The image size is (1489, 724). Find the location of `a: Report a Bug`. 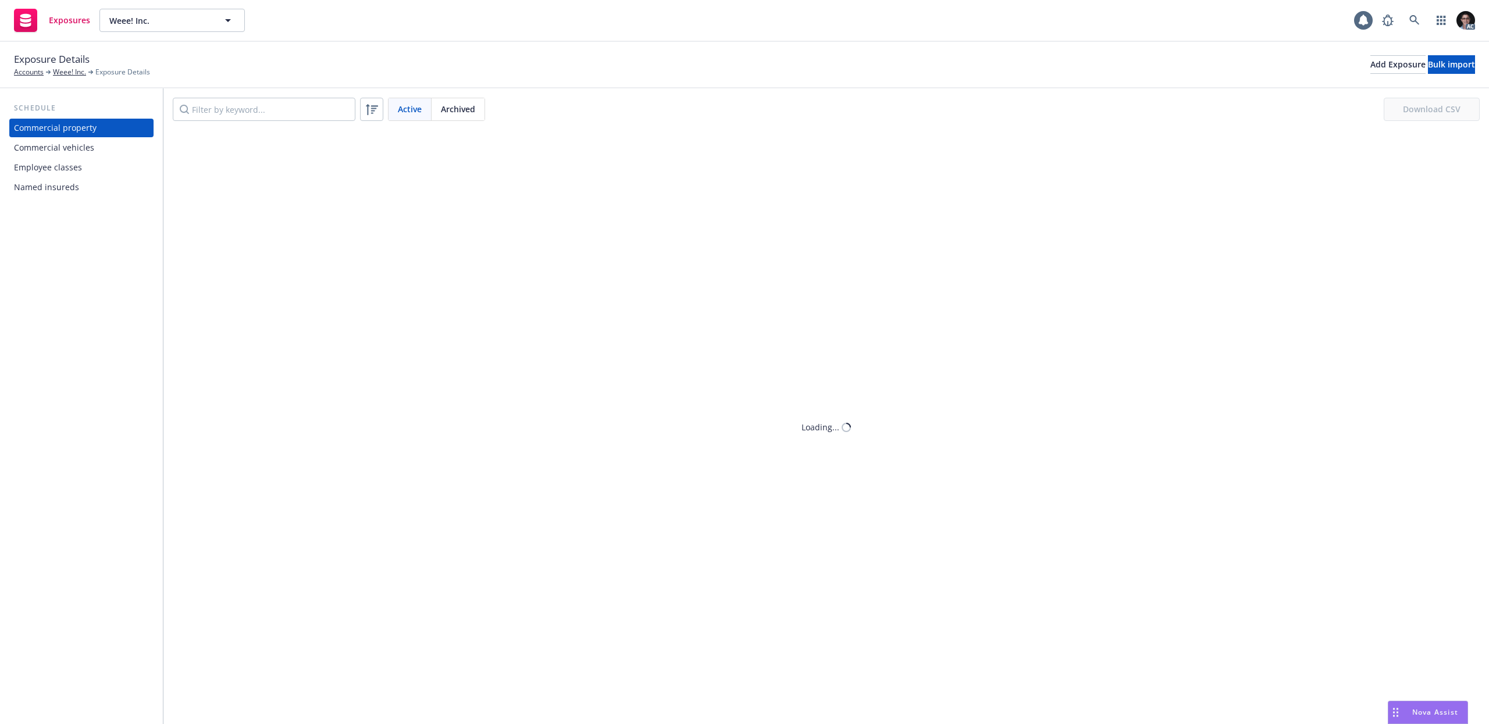

a: Report a Bug is located at coordinates (1388, 20).